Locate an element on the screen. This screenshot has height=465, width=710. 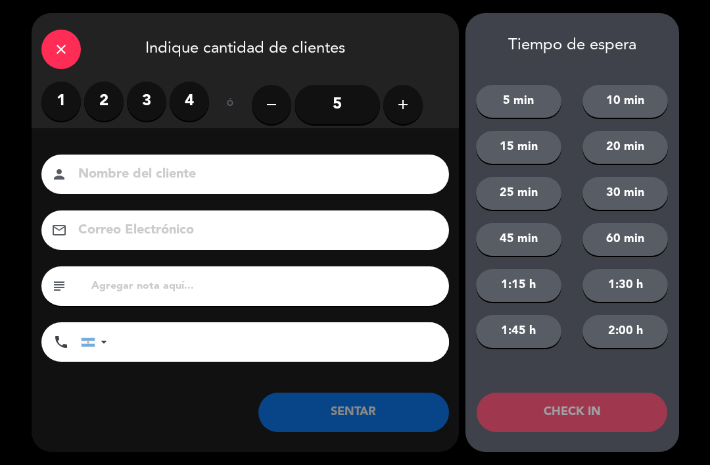
button: 20 min is located at coordinates (626, 147).